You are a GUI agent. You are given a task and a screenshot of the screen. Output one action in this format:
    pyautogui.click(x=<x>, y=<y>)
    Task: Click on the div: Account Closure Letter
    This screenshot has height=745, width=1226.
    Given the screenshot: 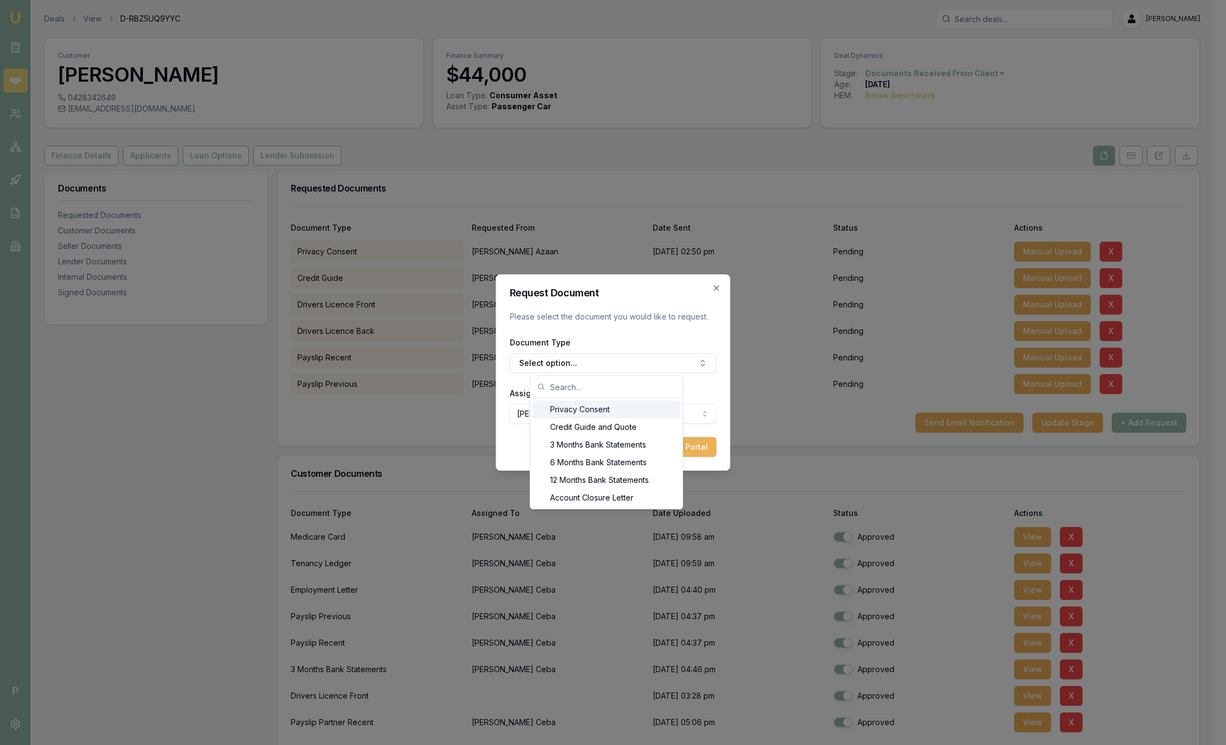 What is the action you would take?
    pyautogui.click(x=606, y=498)
    